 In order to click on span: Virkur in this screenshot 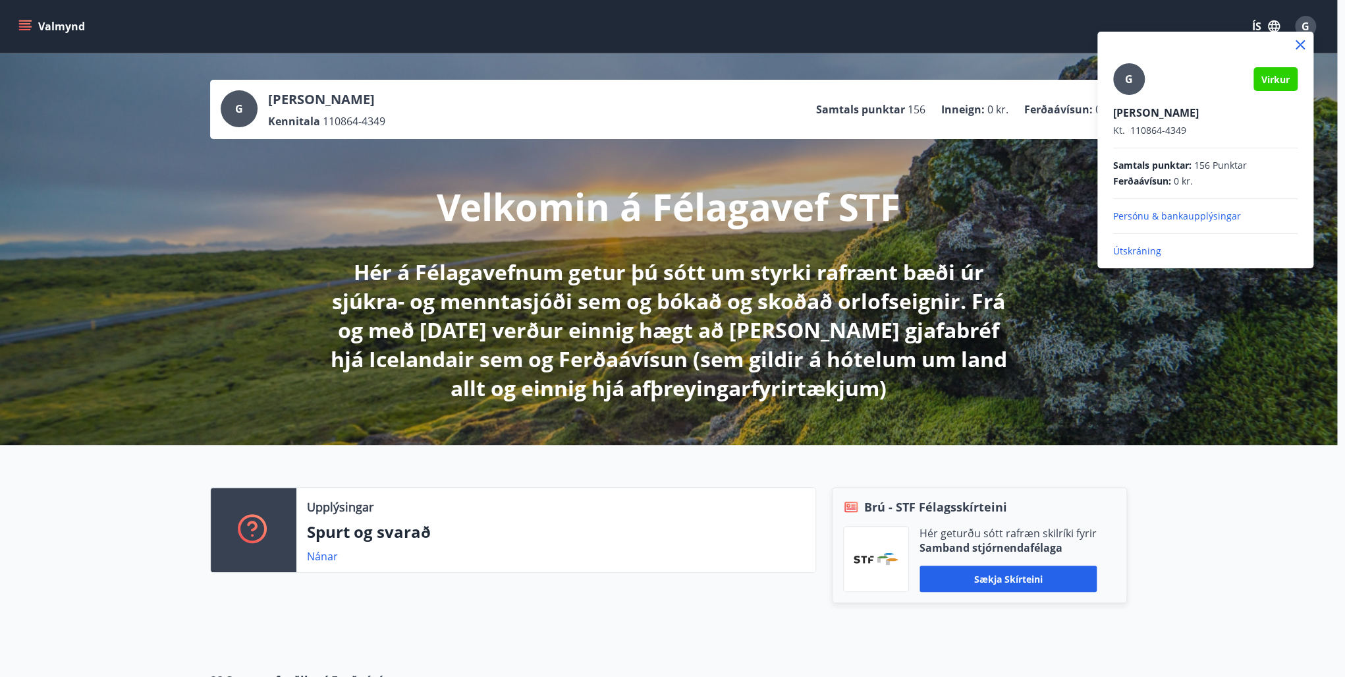, I will do `click(1275, 79)`.